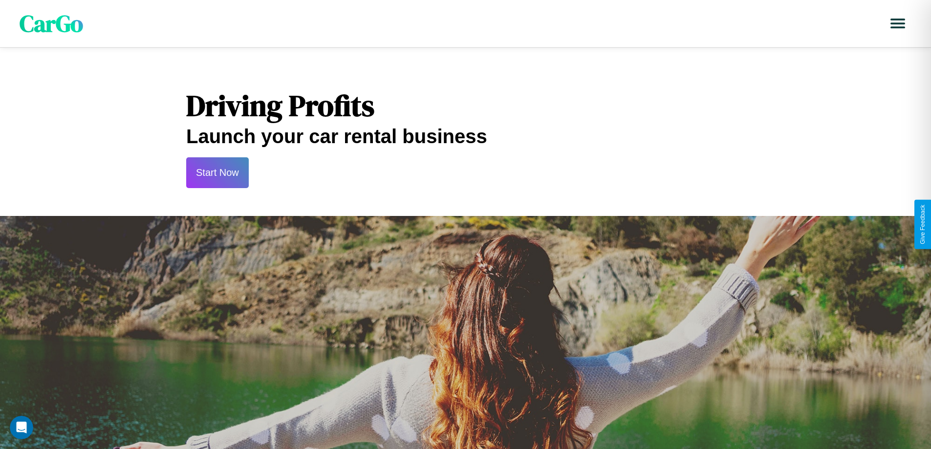 The image size is (931, 449). What do you see at coordinates (465, 106) in the screenshot?
I see `h1: Driving Profits` at bounding box center [465, 106].